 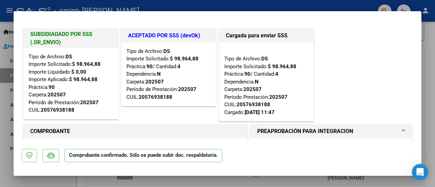 I want to click on h1: PREAPROBACIÓN PARA INTEGRACION, so click(x=305, y=132).